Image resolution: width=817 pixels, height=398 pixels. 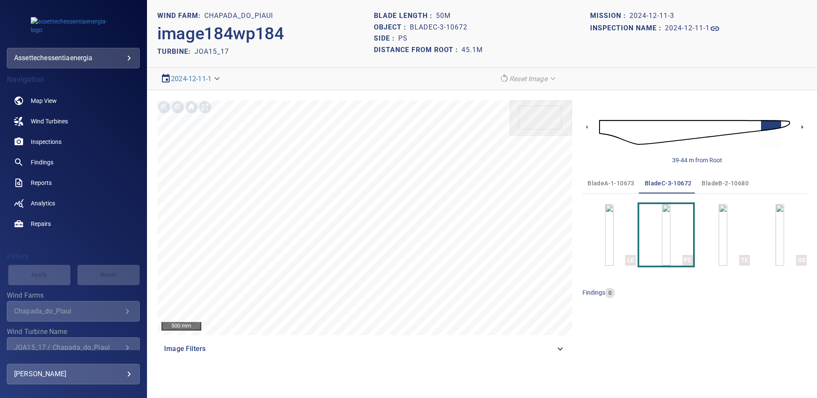 What do you see at coordinates (73, 101) in the screenshot?
I see `a: map noActive` at bounding box center [73, 101].